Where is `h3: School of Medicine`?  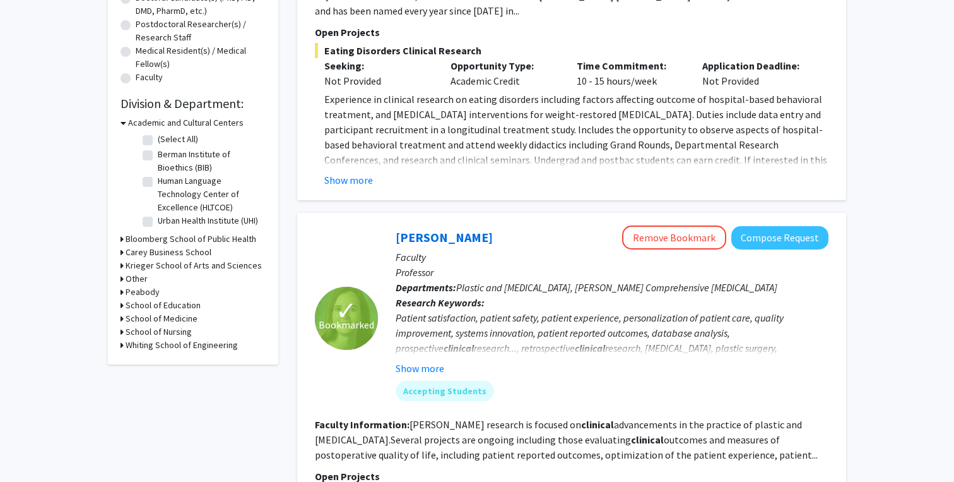 h3: School of Medicine is located at coordinates (162, 318).